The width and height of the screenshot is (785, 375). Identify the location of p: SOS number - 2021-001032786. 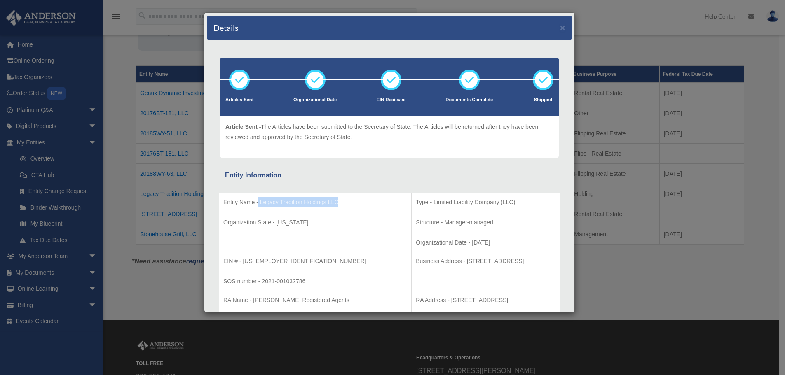
(315, 281).